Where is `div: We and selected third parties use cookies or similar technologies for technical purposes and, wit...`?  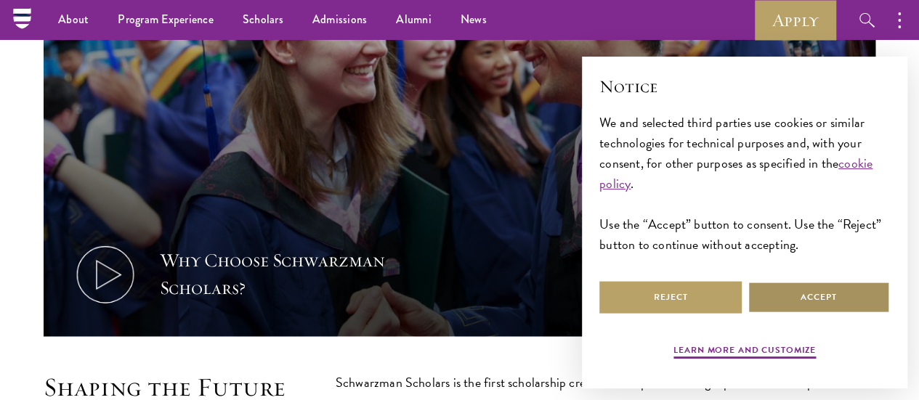 div: We and selected third parties use cookies or similar technologies for technical purposes and, wit... is located at coordinates (744, 184).